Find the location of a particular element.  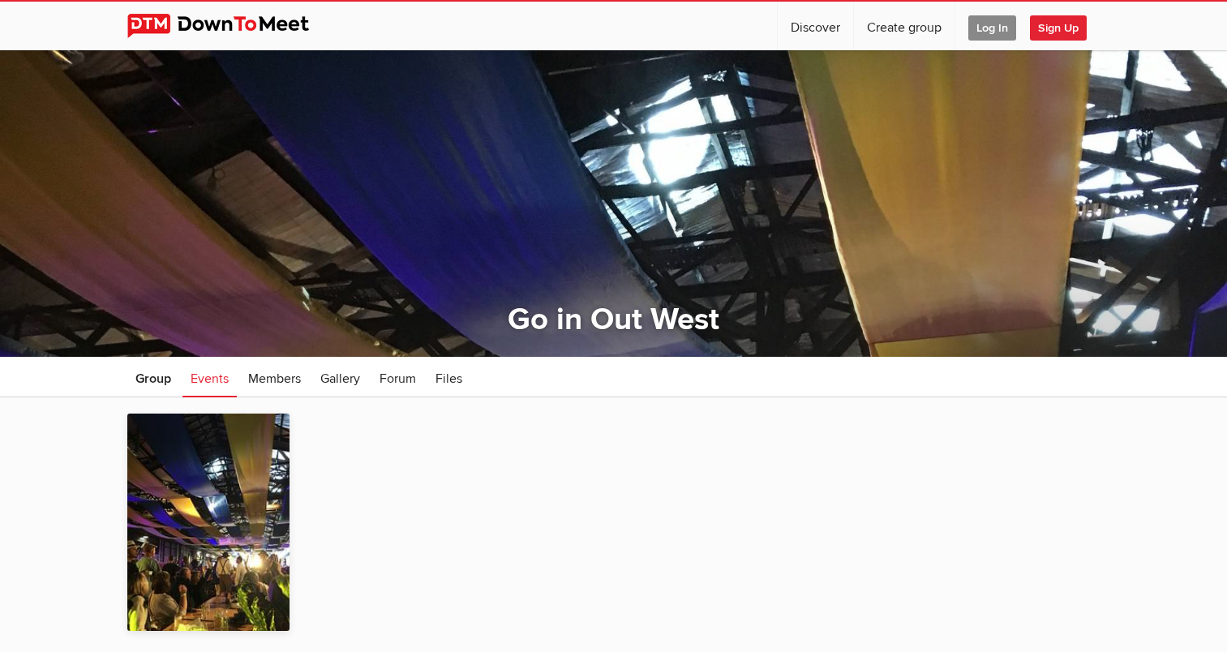

img: Go in Out West is located at coordinates (208, 521).